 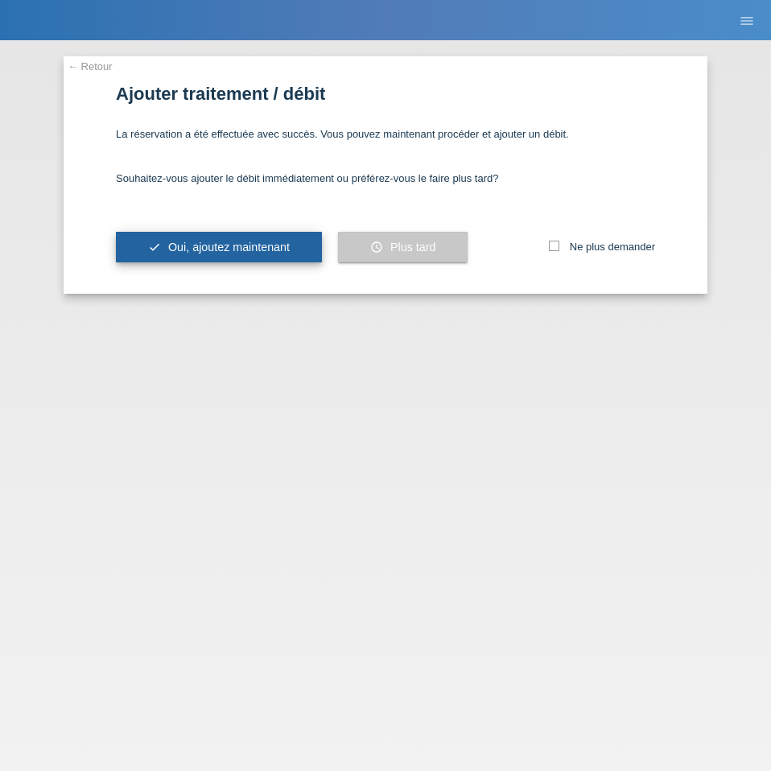 I want to click on h1: Ajouter traitement / débit, so click(x=385, y=93).